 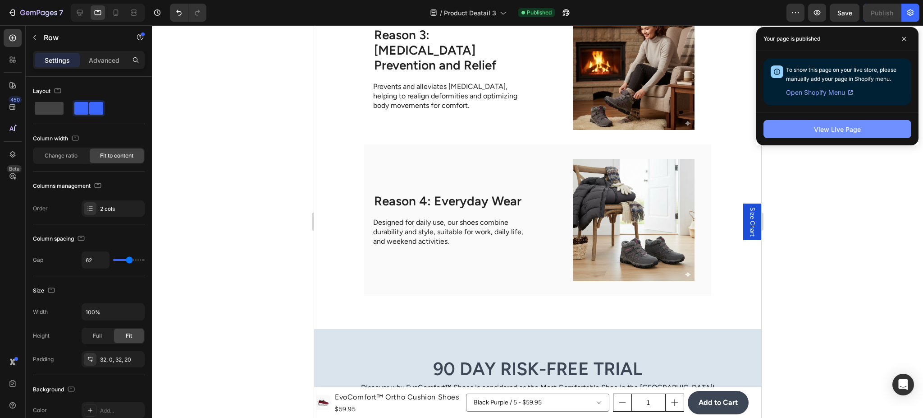 What do you see at coordinates (845, 13) in the screenshot?
I see `span: Save` at bounding box center [845, 13].